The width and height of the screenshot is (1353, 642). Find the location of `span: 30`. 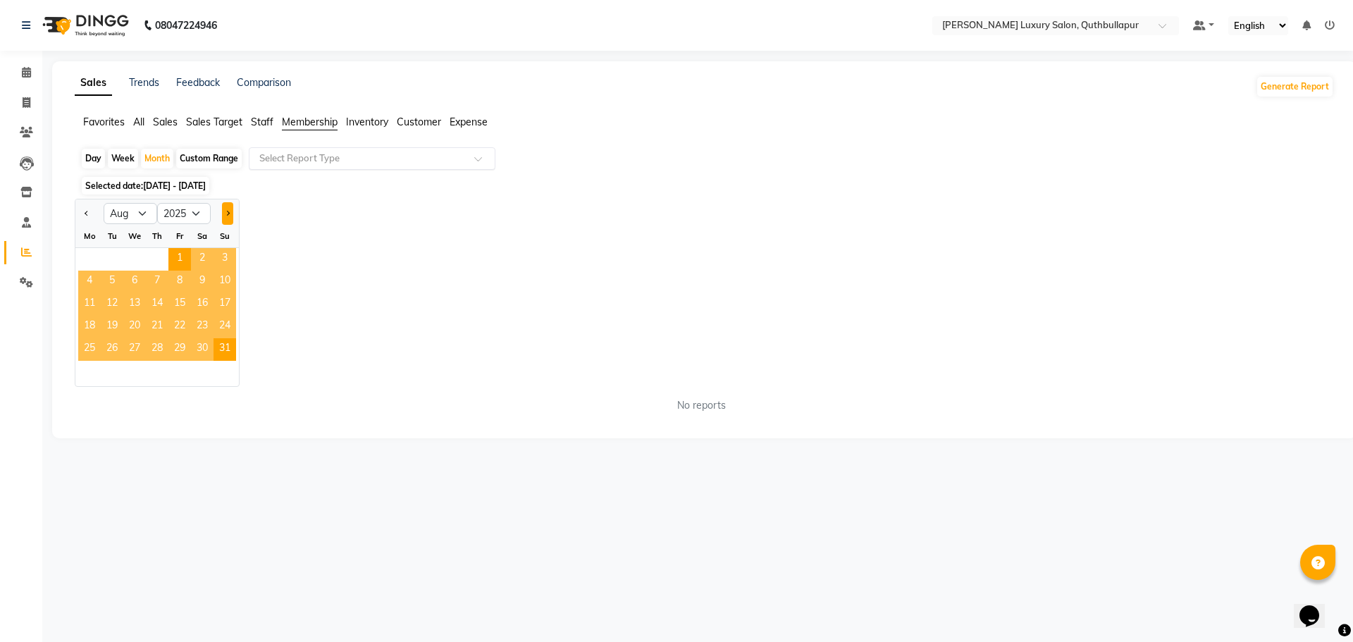

span: 30 is located at coordinates (202, 349).